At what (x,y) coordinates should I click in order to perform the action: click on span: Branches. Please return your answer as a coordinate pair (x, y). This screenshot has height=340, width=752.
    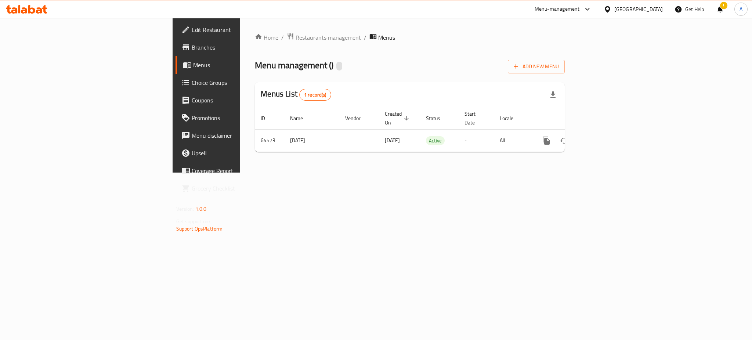
    Looking at the image, I should click on (242, 47).